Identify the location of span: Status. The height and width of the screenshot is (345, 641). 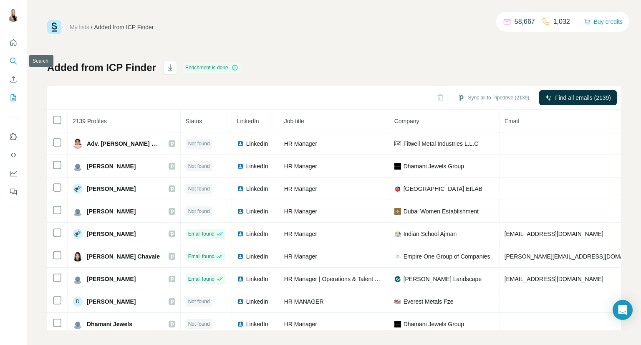
(194, 121).